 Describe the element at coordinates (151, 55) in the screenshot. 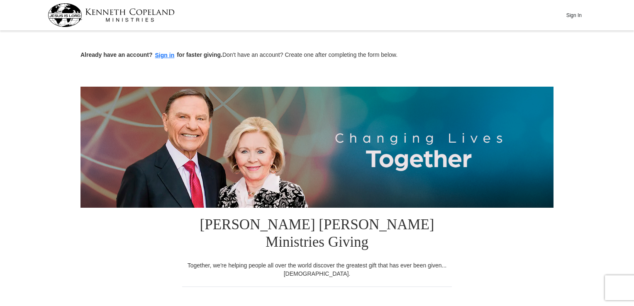

I see `strong: Already have an account? for faster giving.` at that location.